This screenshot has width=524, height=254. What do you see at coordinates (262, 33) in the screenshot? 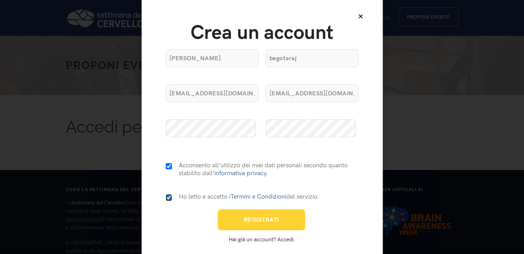
I see `h2: Crea un account` at bounding box center [262, 33].